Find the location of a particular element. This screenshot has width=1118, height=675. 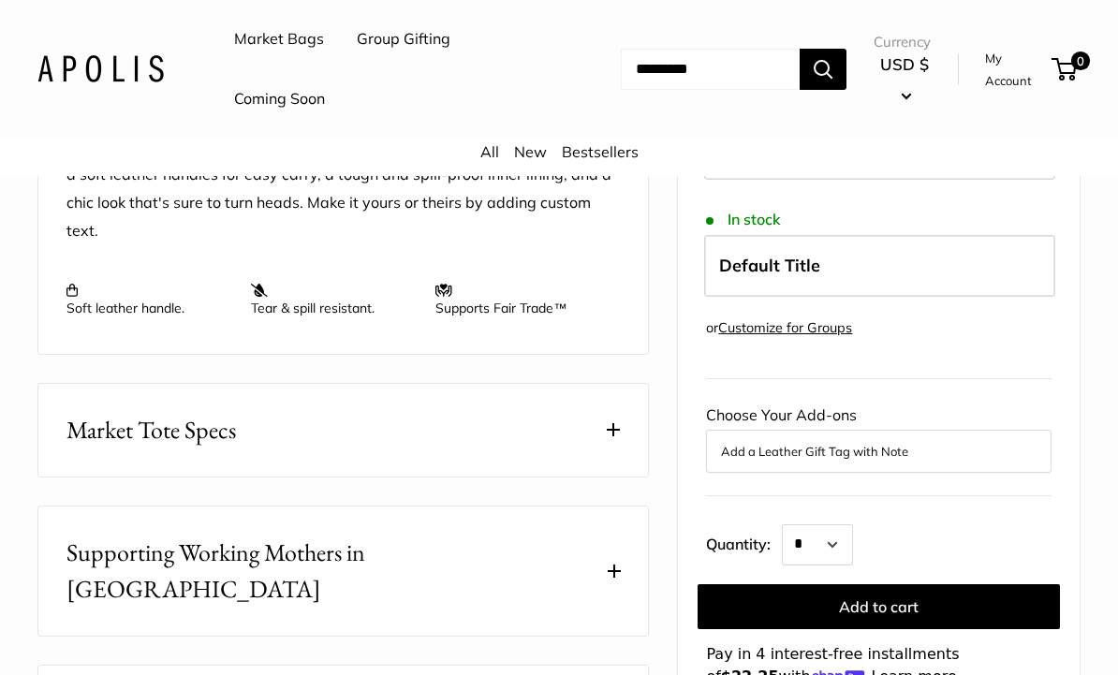

button: Search is located at coordinates (823, 69).